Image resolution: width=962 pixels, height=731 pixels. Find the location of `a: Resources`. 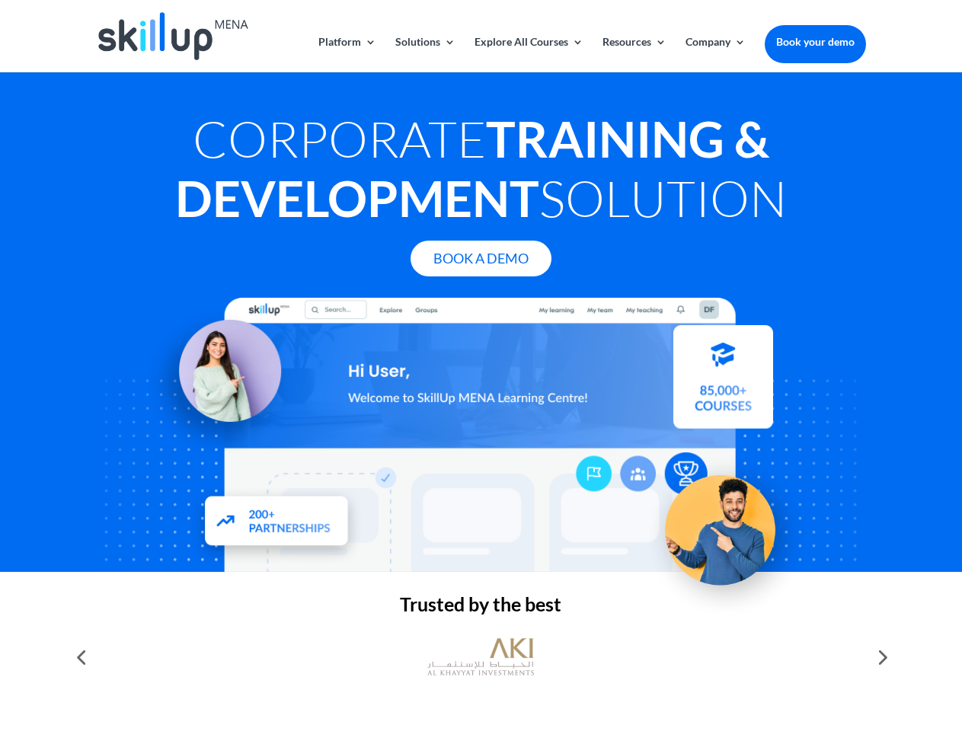

a: Resources is located at coordinates (634, 54).